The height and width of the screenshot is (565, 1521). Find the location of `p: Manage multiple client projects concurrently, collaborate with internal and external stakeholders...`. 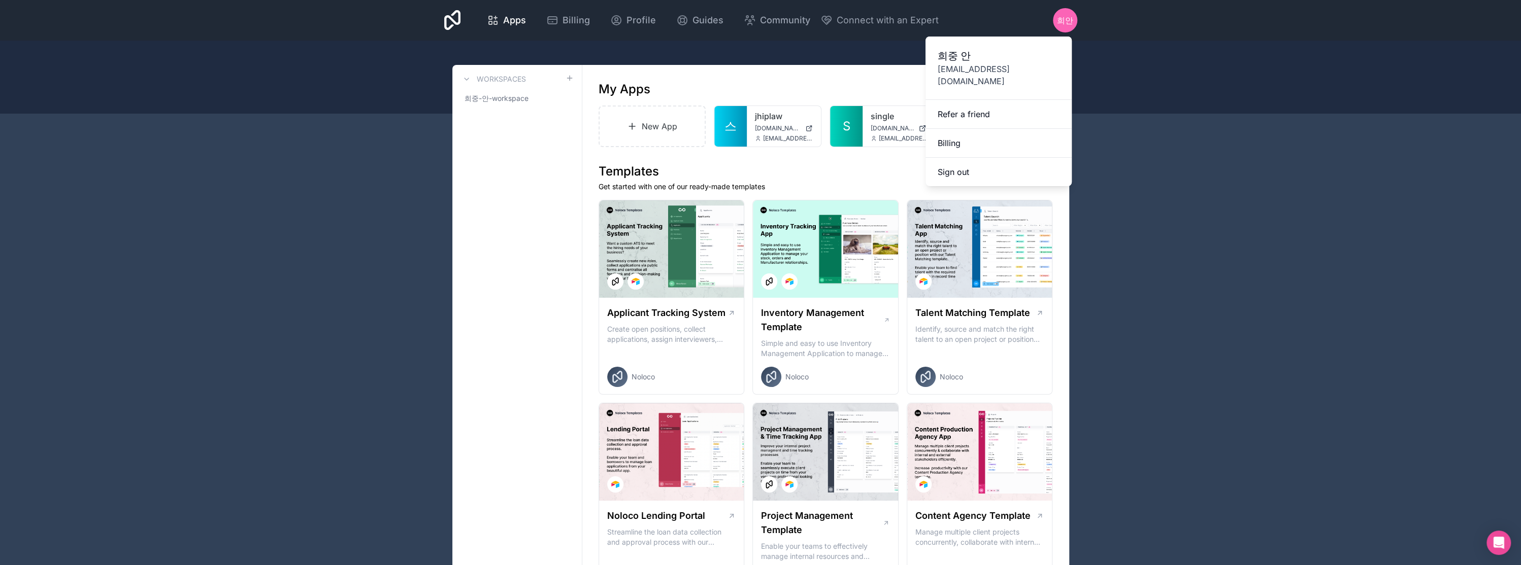

p: Manage multiple client projects concurrently, collaborate with internal and external stakeholders... is located at coordinates (980, 538).